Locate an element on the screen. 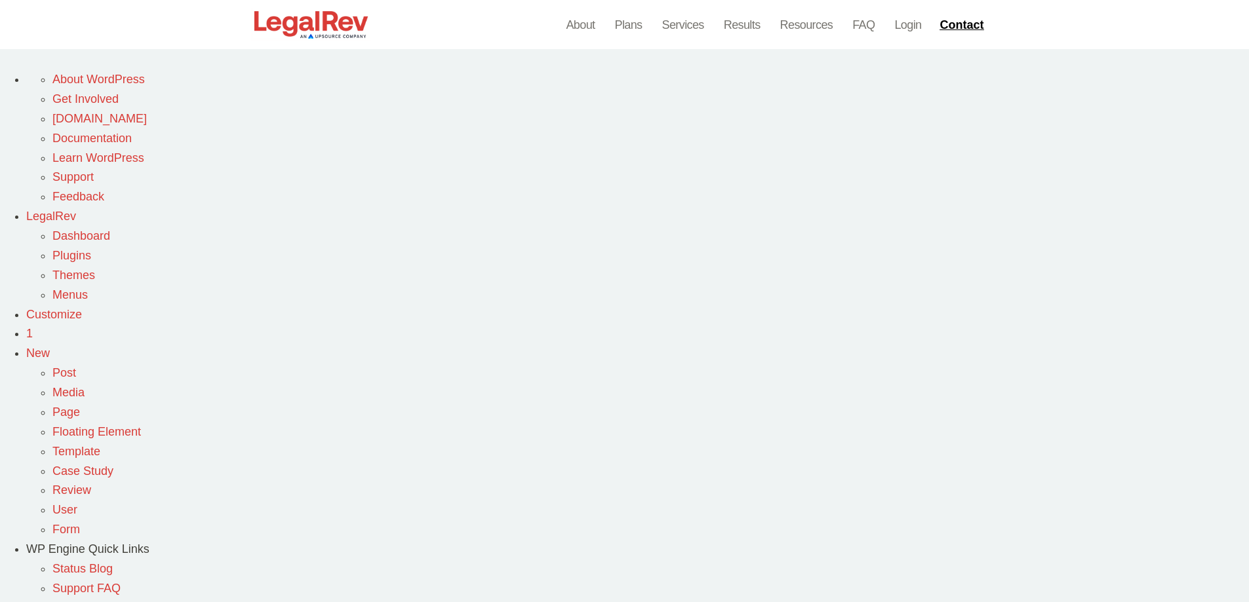  a: Status Blog is located at coordinates (83, 569).